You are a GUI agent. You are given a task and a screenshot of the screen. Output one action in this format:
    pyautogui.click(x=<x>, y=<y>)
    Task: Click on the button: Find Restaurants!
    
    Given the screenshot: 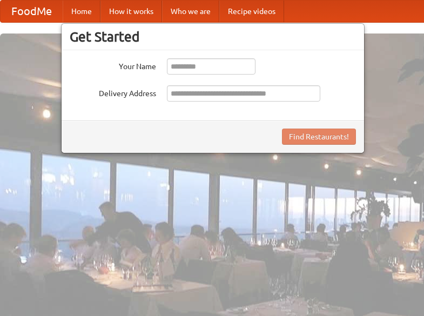 What is the action you would take?
    pyautogui.click(x=318, y=137)
    